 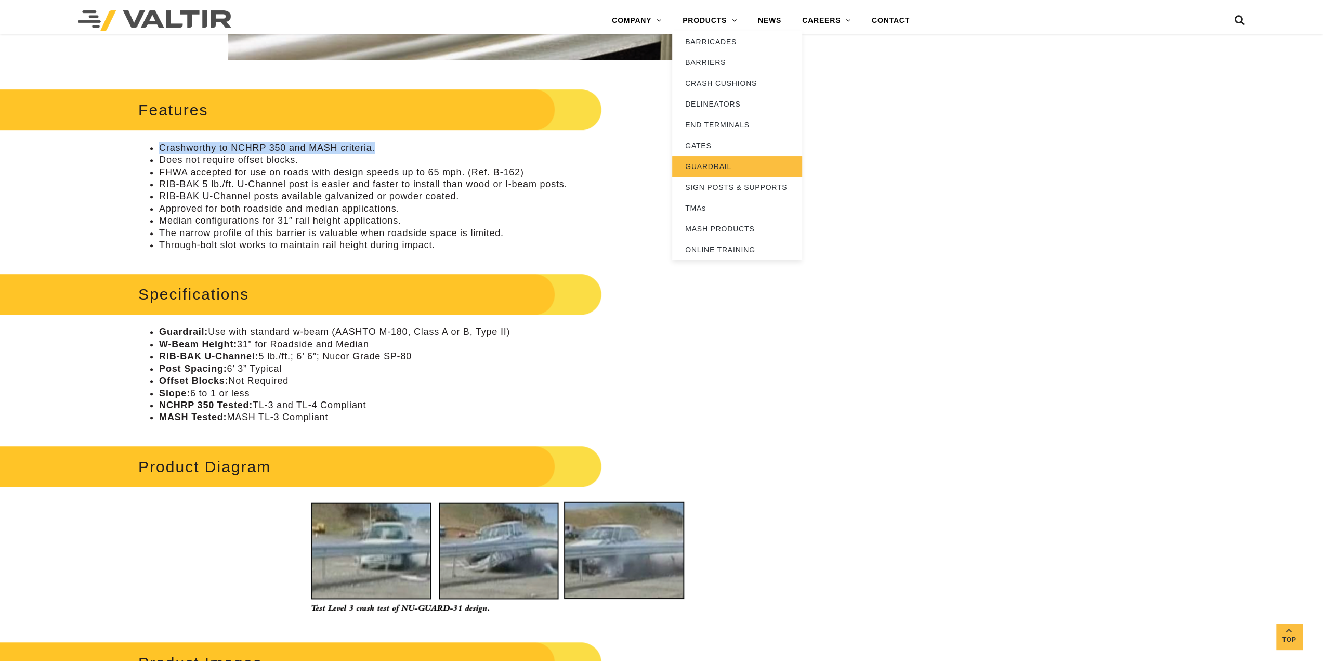 What do you see at coordinates (506, 196) in the screenshot?
I see `li: RIB-BAK U-Channel posts available galvanized or powder coated.` at bounding box center [506, 196].